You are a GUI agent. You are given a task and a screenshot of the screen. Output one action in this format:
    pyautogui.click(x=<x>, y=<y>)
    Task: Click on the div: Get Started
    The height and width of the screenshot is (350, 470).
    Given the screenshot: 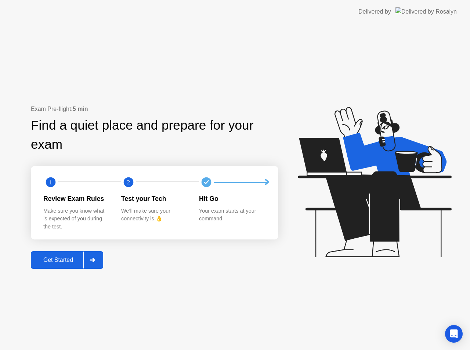 What is the action you would take?
    pyautogui.click(x=58, y=260)
    